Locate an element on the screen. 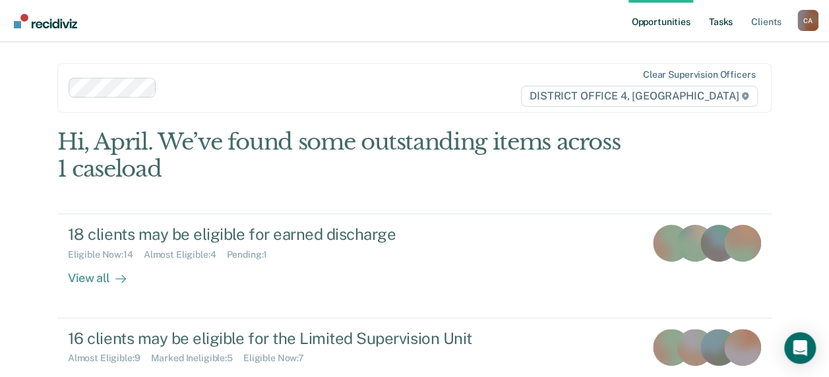  div: 16 clients may be eligible for the Limited Supervision Unit is located at coordinates (299, 338).